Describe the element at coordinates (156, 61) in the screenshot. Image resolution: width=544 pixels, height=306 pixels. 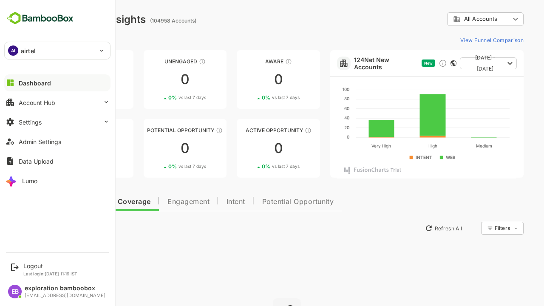
I see `div: Unengaged` at that location.